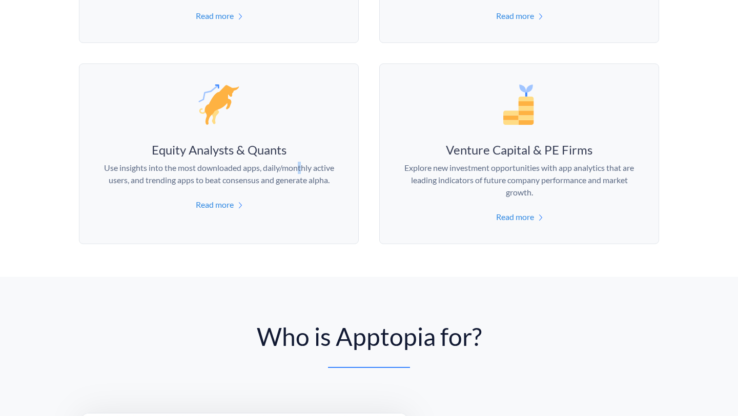 This screenshot has width=738, height=416. I want to click on img: Products%20Image_Ad-3.svg, so click(519, 105).